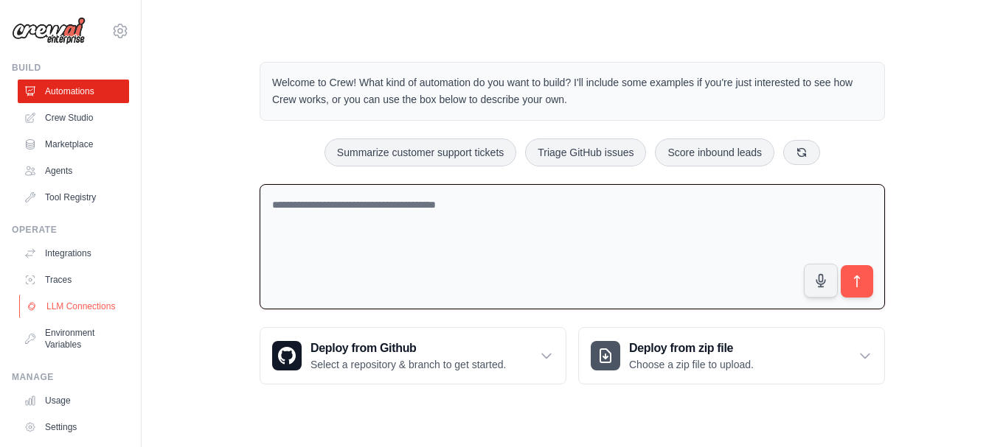  What do you see at coordinates (74, 307) in the screenshot?
I see `a: LLM Connections` at bounding box center [74, 307].